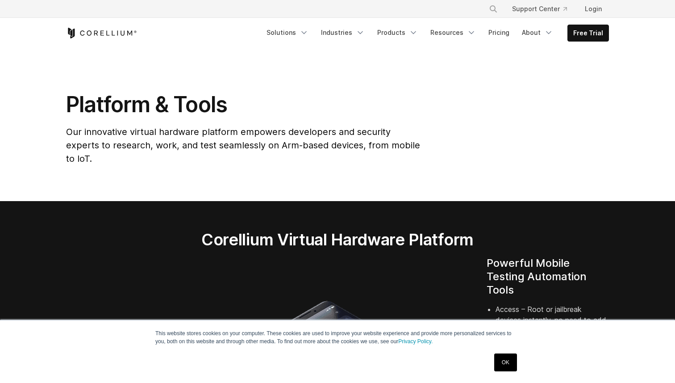 This screenshot has width=675, height=383. Describe the element at coordinates (398, 33) in the screenshot. I see `a: Products` at that location.